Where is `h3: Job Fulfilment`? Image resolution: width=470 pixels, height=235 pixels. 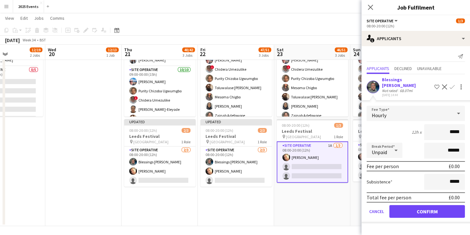
h3: Job Fulfilment is located at coordinates (415, 7).